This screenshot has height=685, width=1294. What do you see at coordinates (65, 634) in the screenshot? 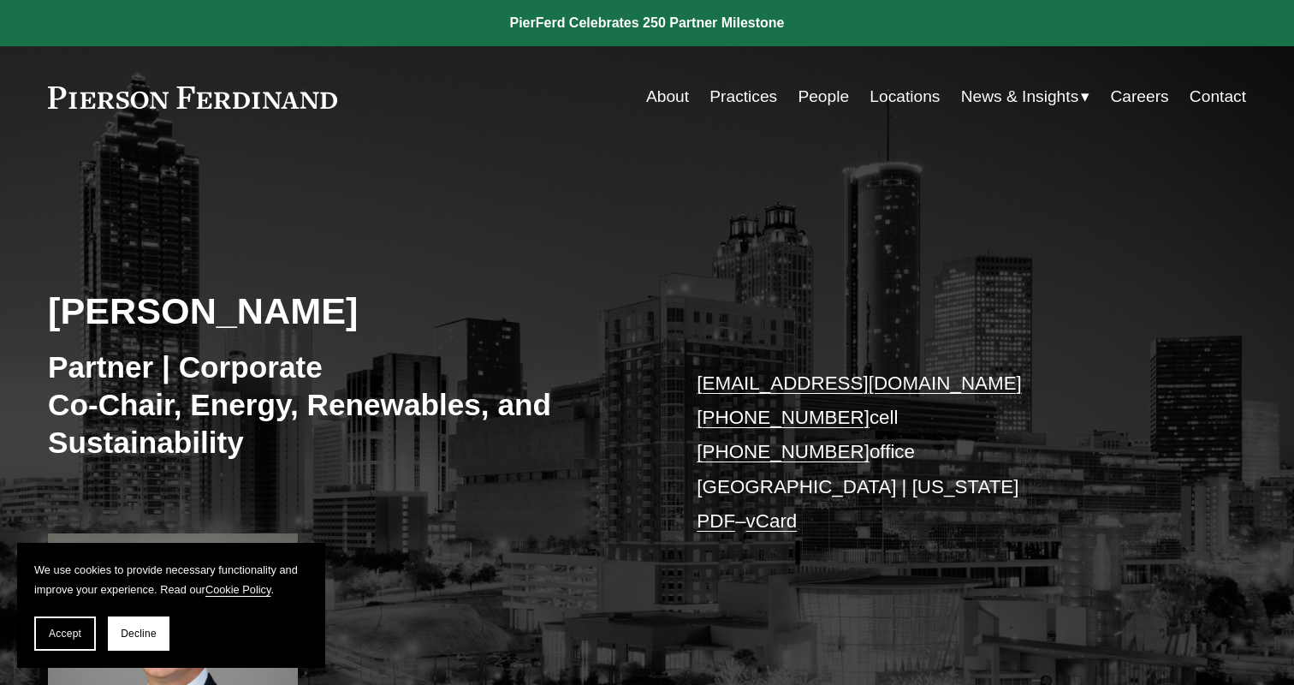
I see `button: Accept` at bounding box center [65, 634].